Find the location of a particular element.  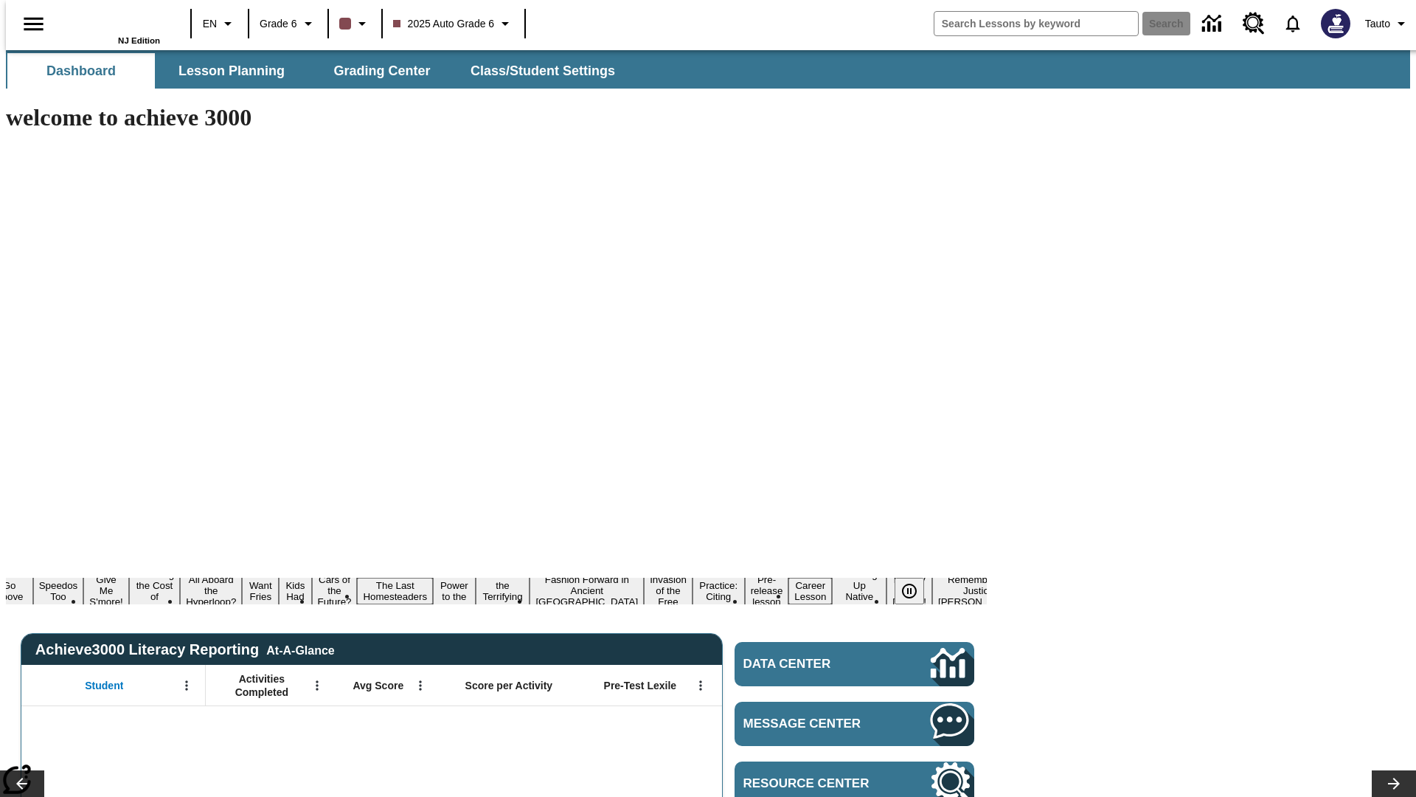

button: Lesson Planning is located at coordinates (232, 71).